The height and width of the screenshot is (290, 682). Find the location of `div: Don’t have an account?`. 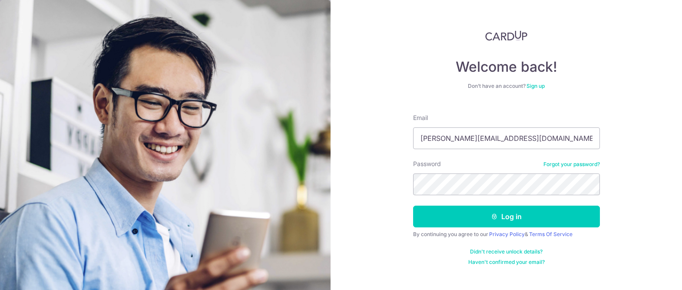

div: Don’t have an account? is located at coordinates (507, 86).